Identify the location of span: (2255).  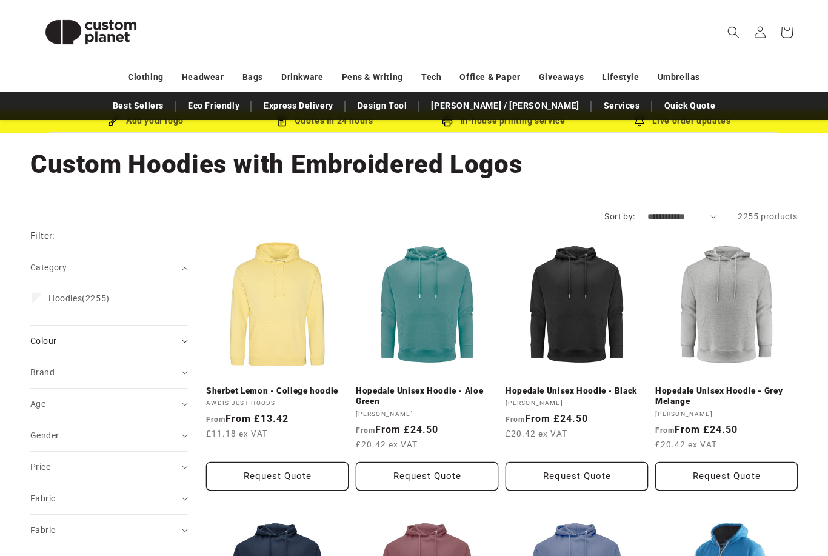
(79, 298).